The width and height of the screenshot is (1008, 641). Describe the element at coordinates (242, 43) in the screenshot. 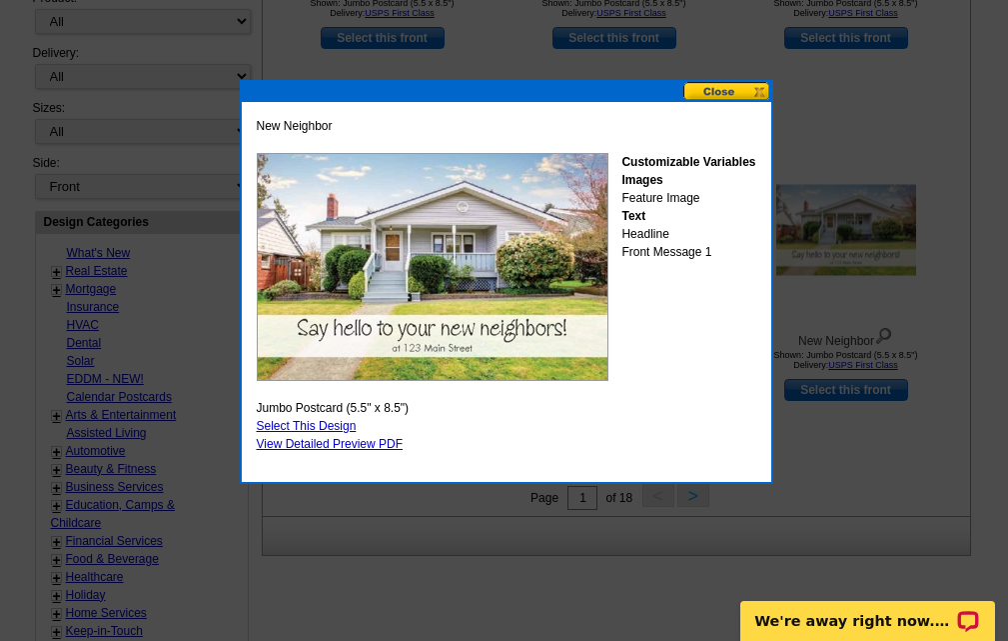

I see `button: Open LiveChat chat widget` at that location.